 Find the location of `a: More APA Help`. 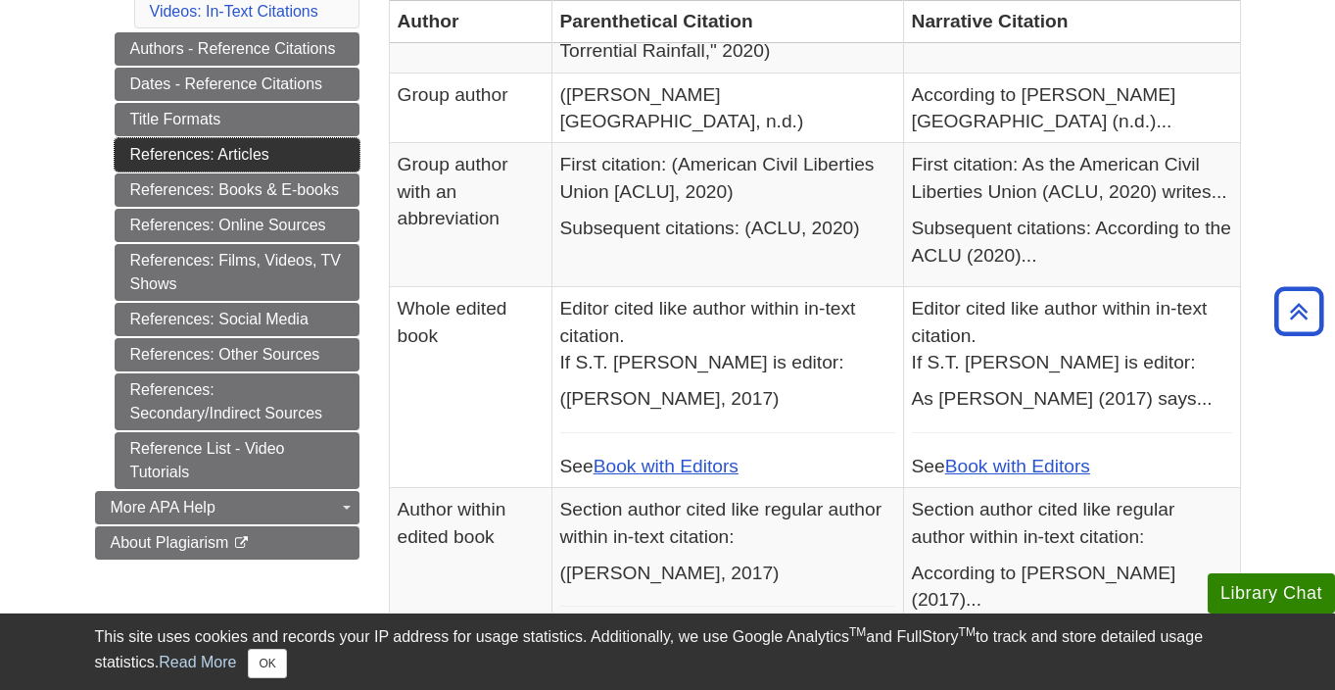

a: More APA Help is located at coordinates (227, 507).